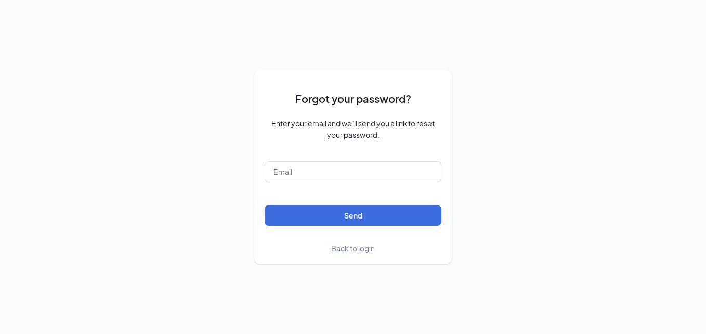 This screenshot has width=706, height=334. I want to click on a: Back to login, so click(353, 248).